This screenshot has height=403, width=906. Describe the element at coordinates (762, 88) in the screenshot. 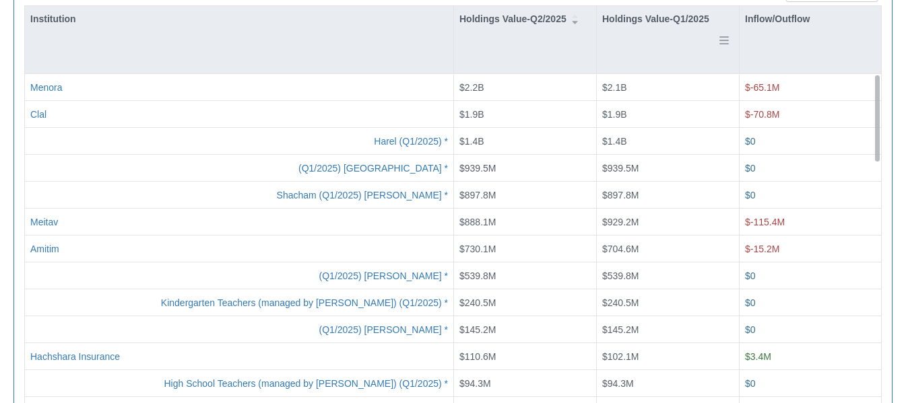

I see `span: $-65.1M` at that location.